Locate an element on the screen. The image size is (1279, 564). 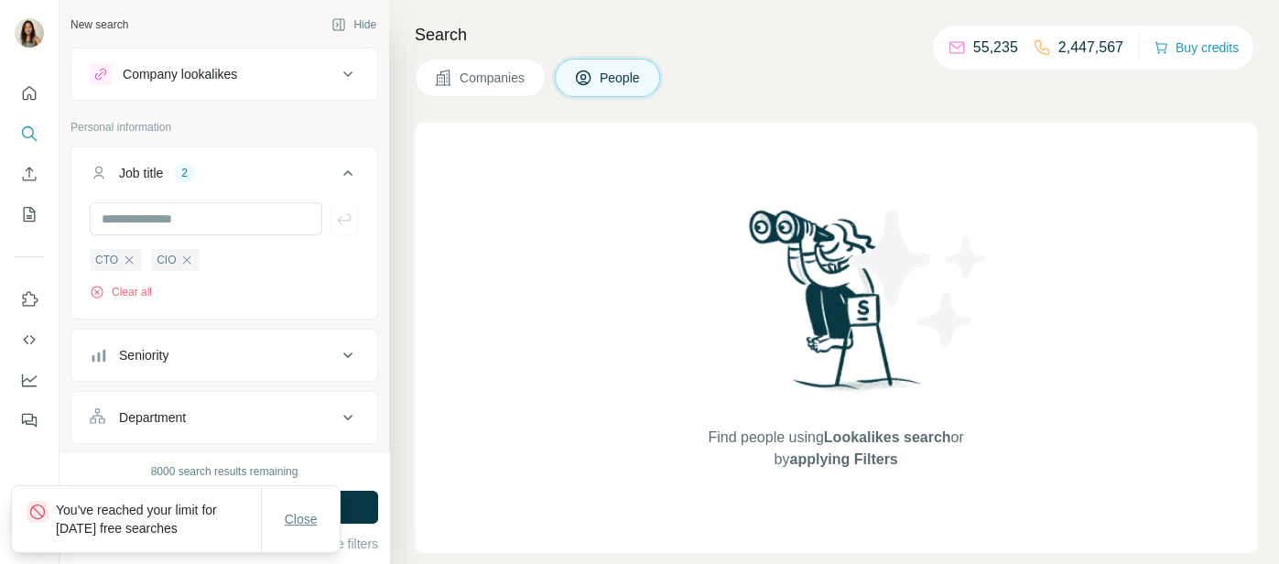
div: Seniority is located at coordinates (144, 355).